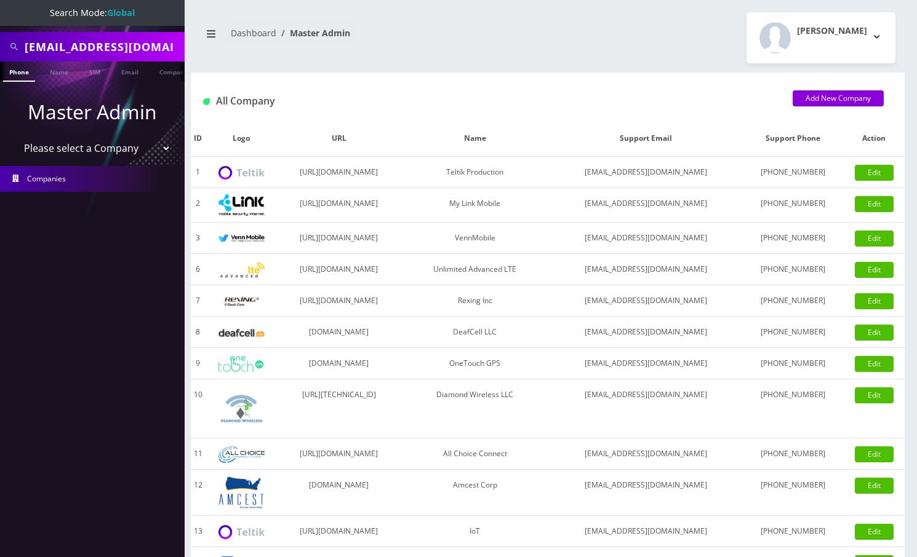  I want to click on td: Teltik Production, so click(475, 172).